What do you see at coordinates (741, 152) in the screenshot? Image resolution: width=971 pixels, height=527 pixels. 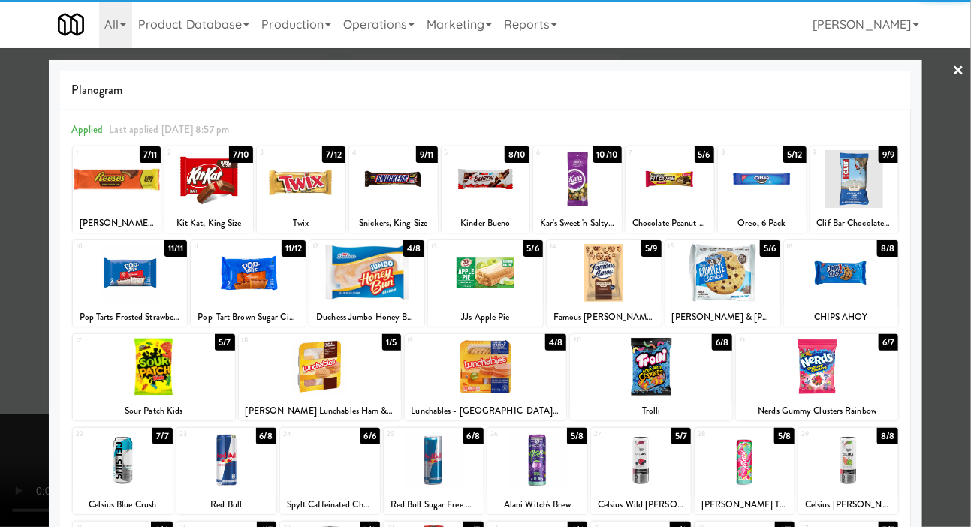 I see `div: 8` at bounding box center [741, 152].